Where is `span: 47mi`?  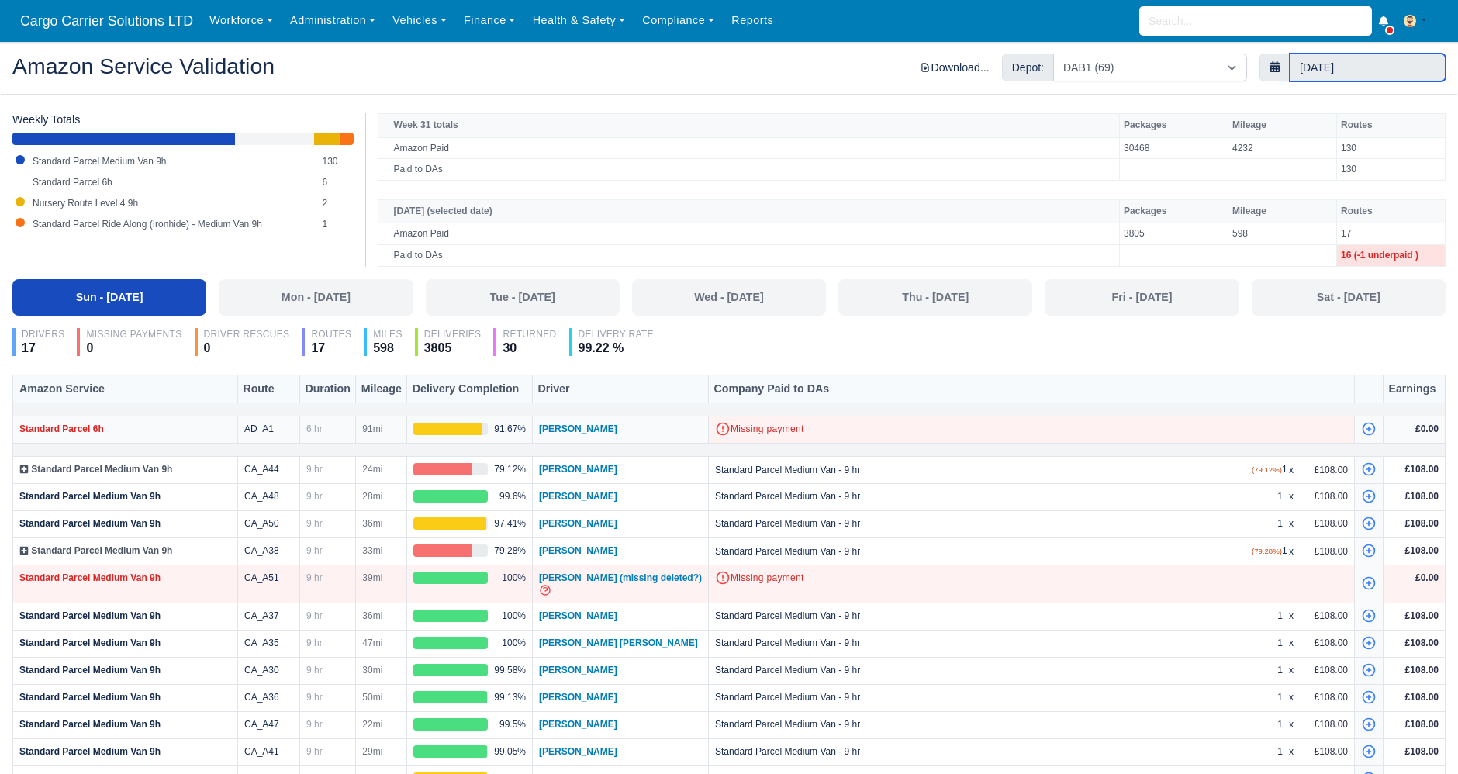
span: 47mi is located at coordinates (372, 643).